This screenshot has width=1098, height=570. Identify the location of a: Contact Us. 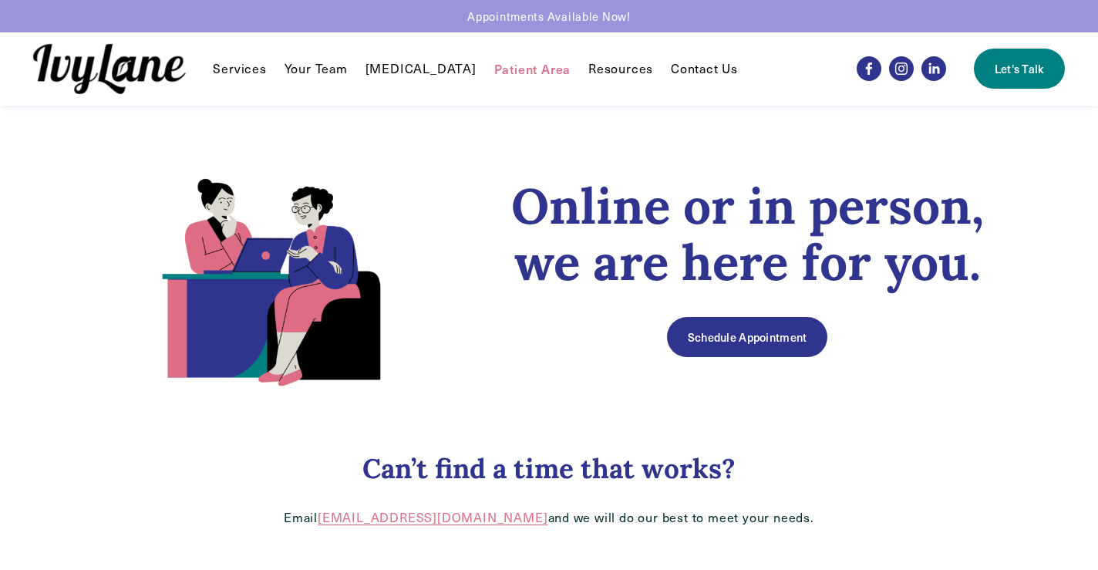
(704, 69).